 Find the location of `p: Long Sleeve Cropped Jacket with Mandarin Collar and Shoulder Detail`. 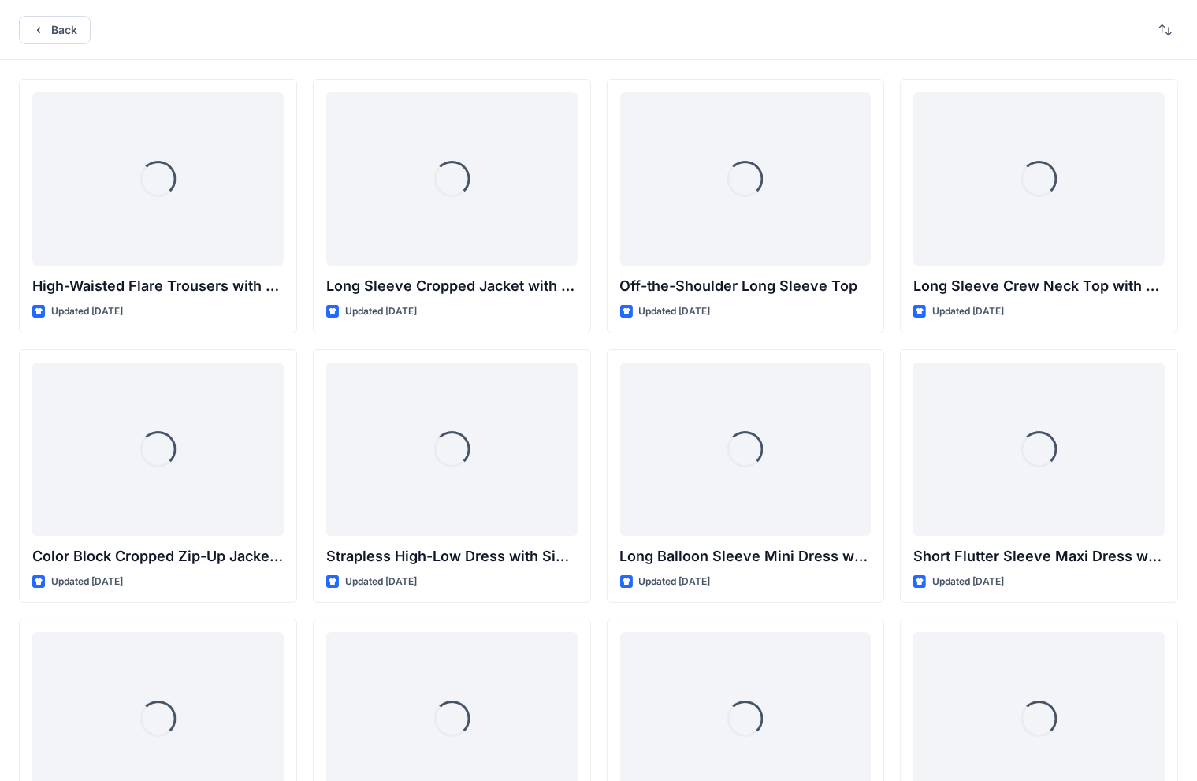

p: Long Sleeve Cropped Jacket with Mandarin Collar and Shoulder Detail is located at coordinates (452, 286).